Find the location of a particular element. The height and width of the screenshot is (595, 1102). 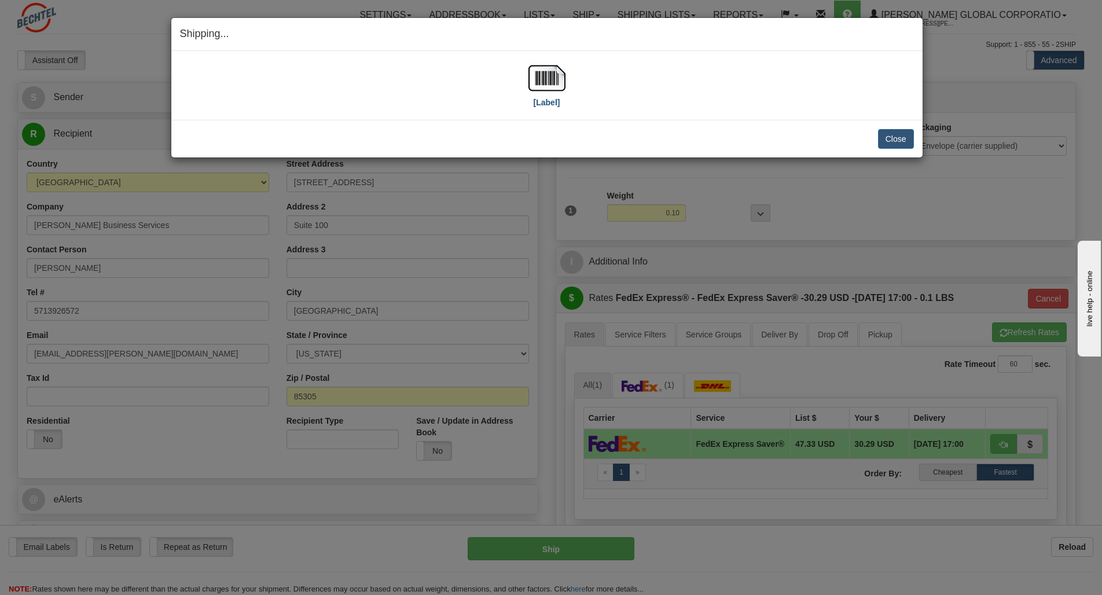

button: Close is located at coordinates (896, 139).